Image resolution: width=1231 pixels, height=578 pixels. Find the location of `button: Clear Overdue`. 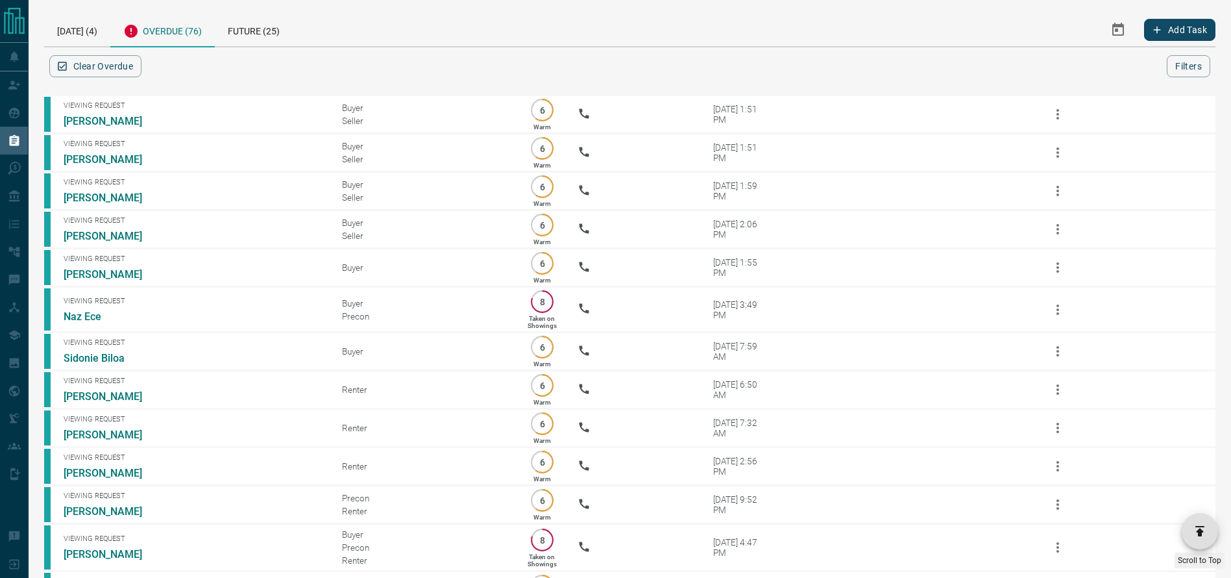

button: Clear Overdue is located at coordinates (95, 66).